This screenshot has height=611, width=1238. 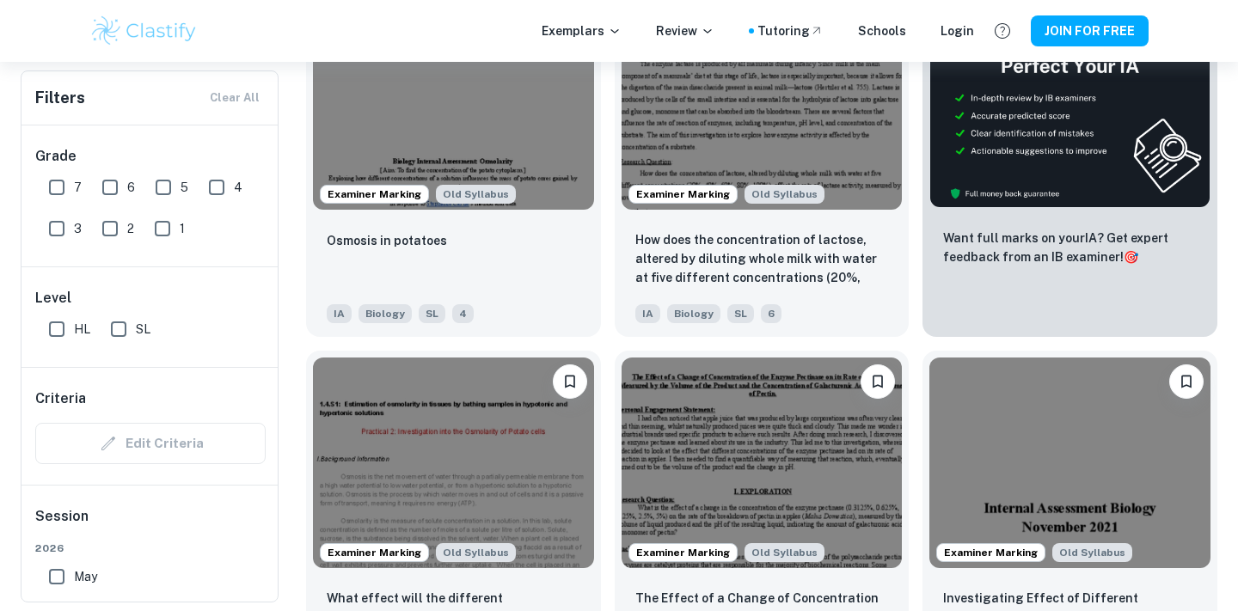 I want to click on p: Osmosis in potatoes, so click(x=387, y=241).